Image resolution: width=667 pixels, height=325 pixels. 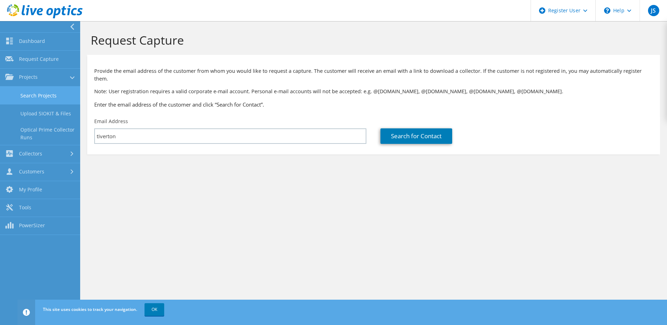 What do you see at coordinates (373, 75) in the screenshot?
I see `p: Provide the email address of the customer from whom you would like to request a capture. The cust...` at bounding box center [373, 75].